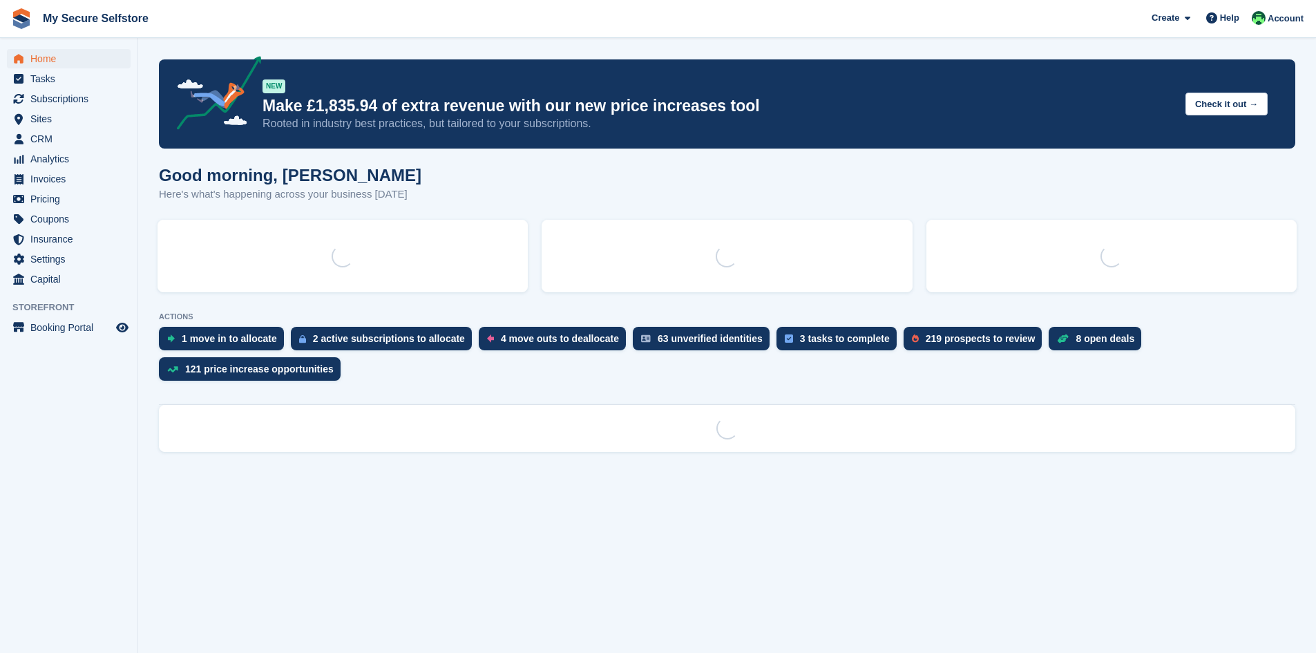  Describe the element at coordinates (845, 338) in the screenshot. I see `div: 3 tasks to complete` at that location.